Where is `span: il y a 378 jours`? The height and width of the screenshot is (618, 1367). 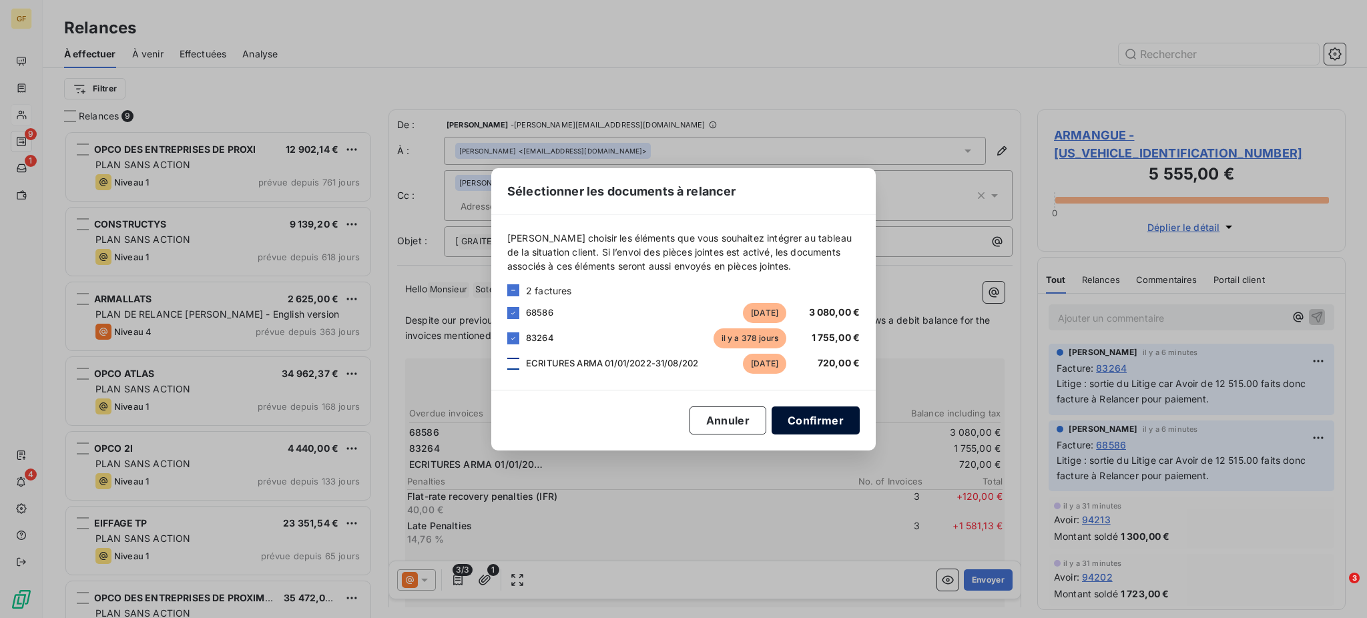 span: il y a 378 jours is located at coordinates (750, 338).